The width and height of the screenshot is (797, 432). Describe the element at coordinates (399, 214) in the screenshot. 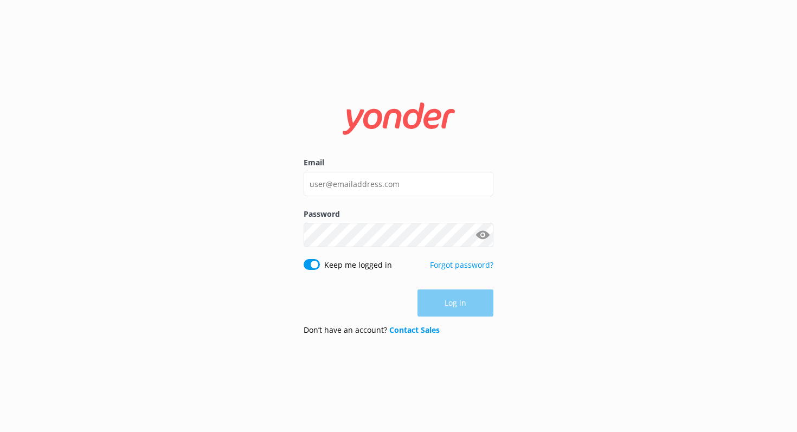

I see `label: Password` at that location.